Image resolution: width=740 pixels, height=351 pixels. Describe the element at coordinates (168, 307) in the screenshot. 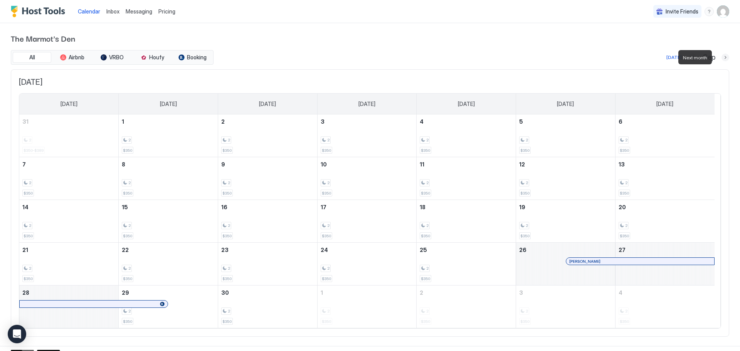

I see `td: September 29, 2025` at that location.